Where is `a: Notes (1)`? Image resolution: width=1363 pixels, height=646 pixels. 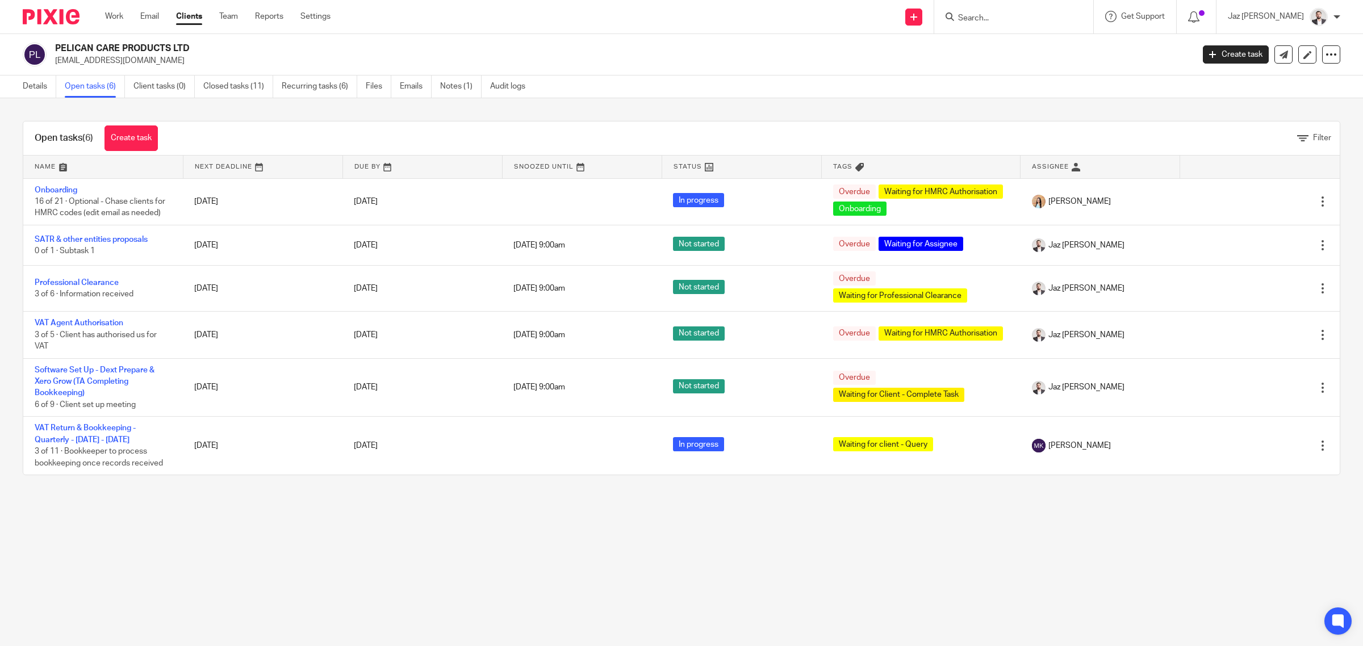
a: Notes (1) is located at coordinates (461, 86).